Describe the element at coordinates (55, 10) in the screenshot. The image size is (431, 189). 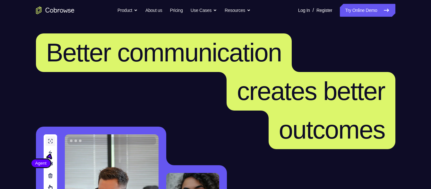
I see `a: Go to the home page` at that location.